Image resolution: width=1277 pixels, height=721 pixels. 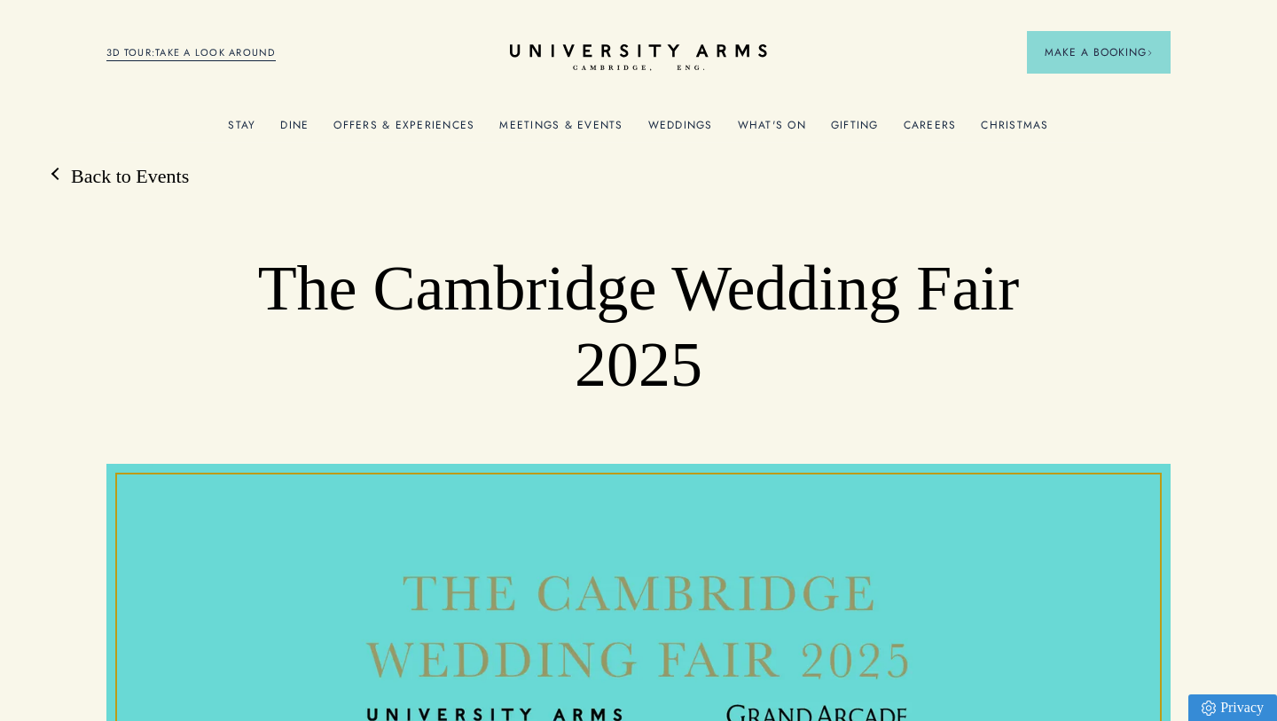 I want to click on a: Privacy, so click(x=1233, y=708).